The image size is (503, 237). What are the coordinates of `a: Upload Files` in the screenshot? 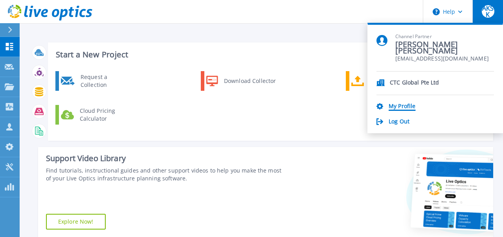 It's located at (386, 81).